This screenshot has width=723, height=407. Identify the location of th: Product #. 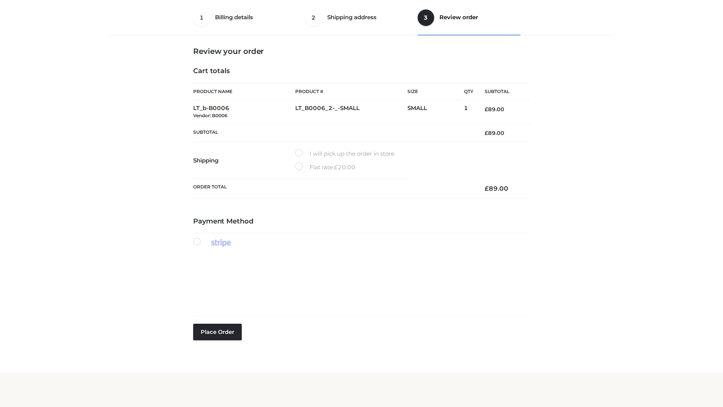
(352, 92).